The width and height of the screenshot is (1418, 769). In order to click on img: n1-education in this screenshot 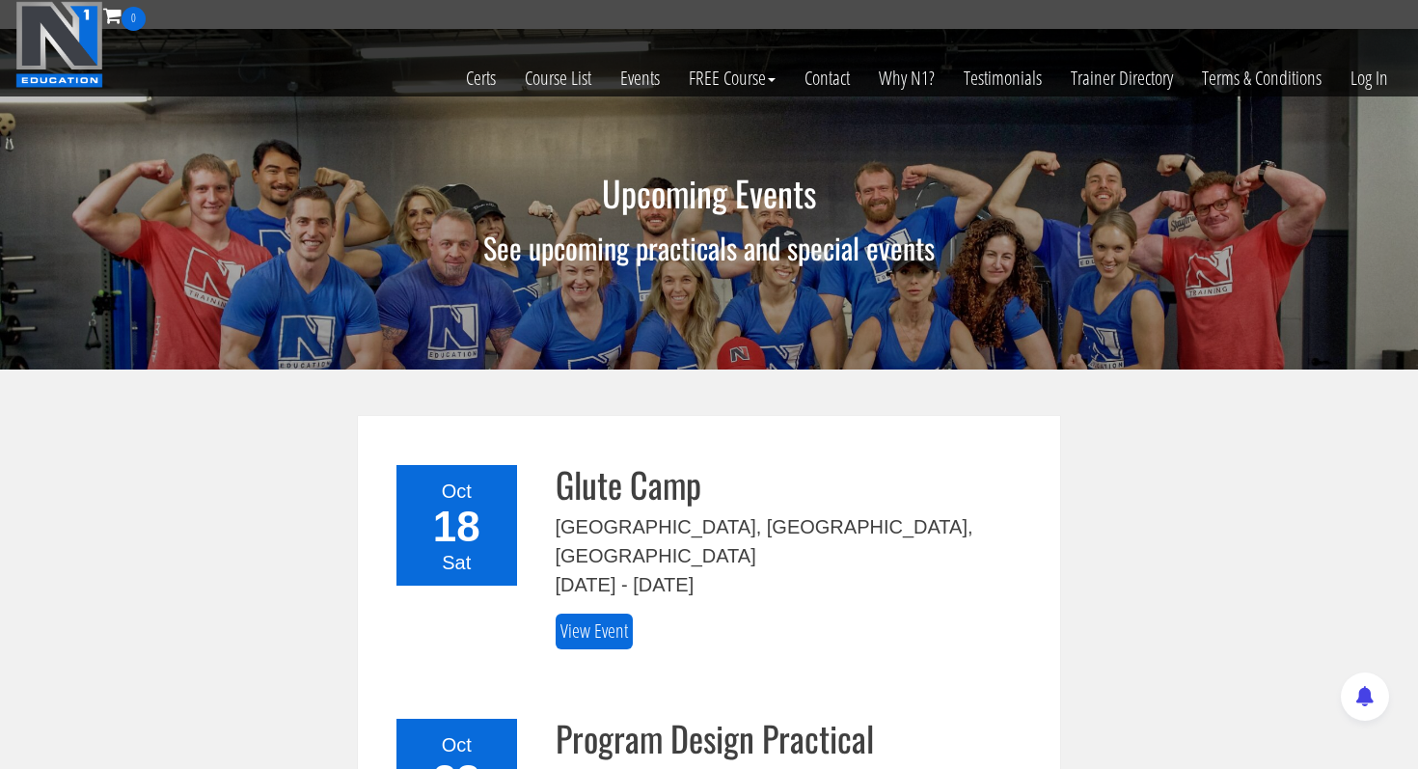, I will do `click(59, 44)`.